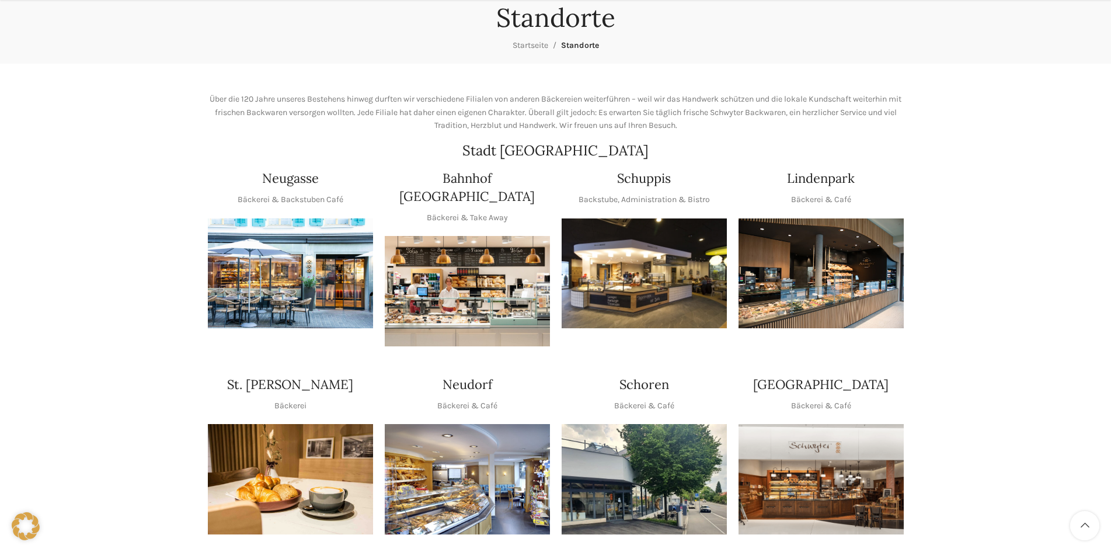 Image resolution: width=1111 pixels, height=552 pixels. I want to click on span: Standorte, so click(580, 45).